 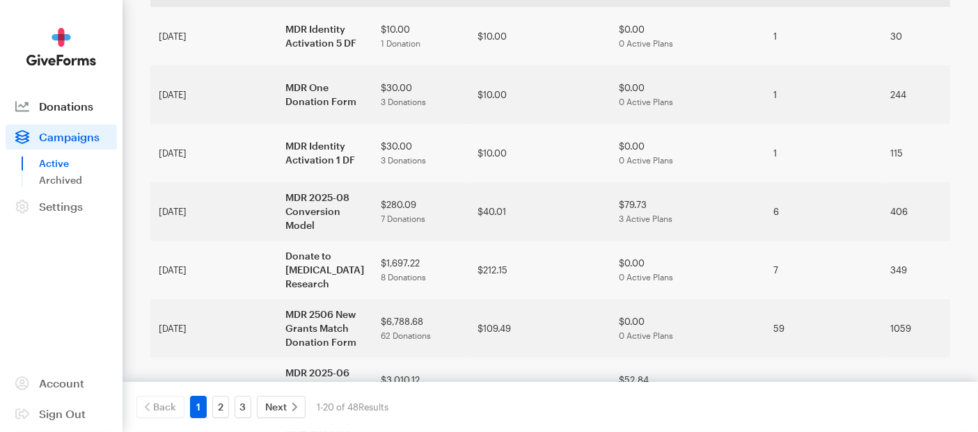 I want to click on span: Next, so click(x=276, y=407).